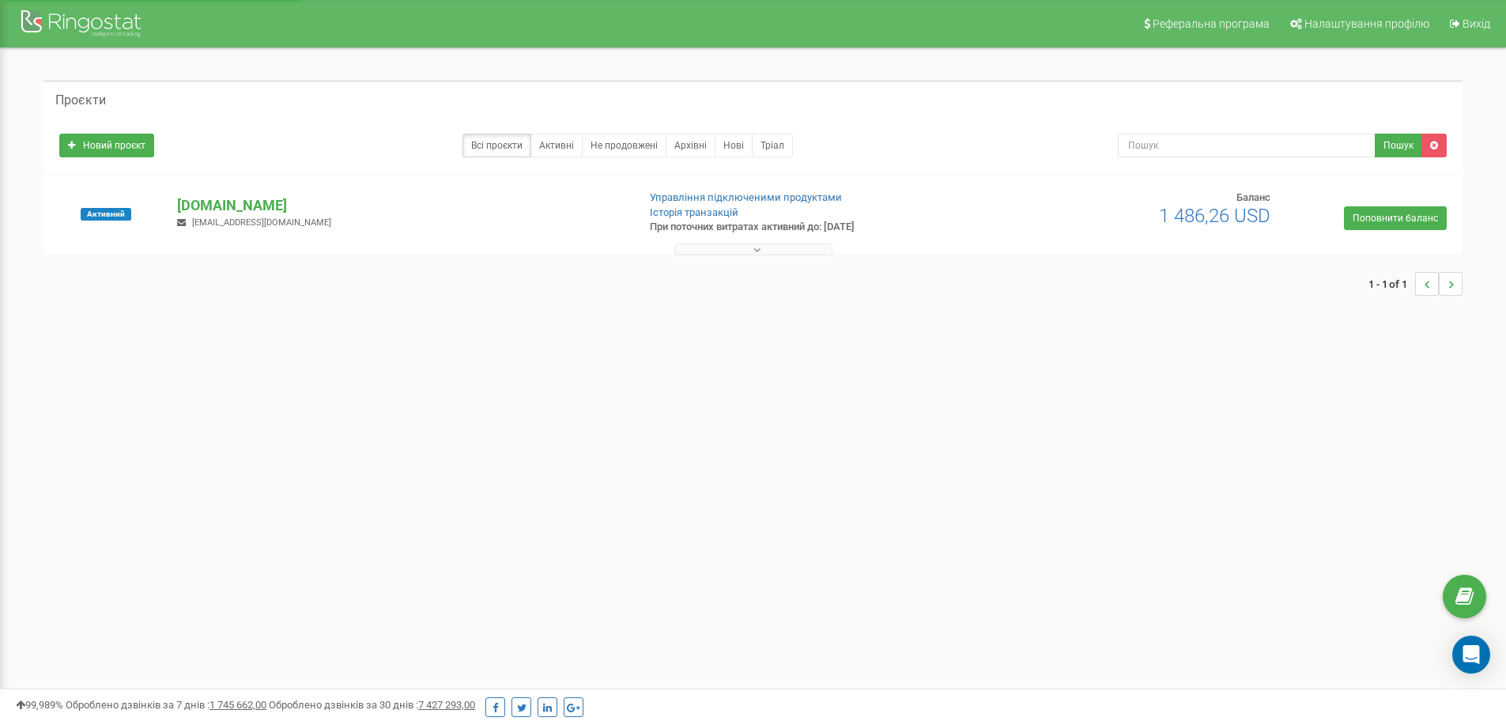  Describe the element at coordinates (1471, 654) in the screenshot. I see `div: Open Intercom Messenger` at that location.